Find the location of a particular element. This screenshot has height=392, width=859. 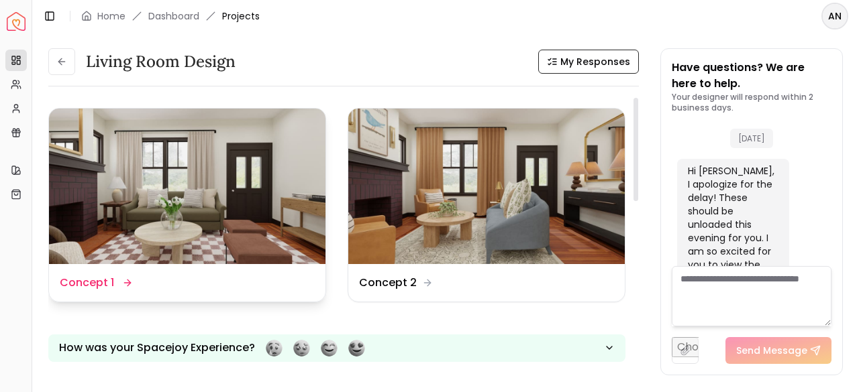

img: Spacejoy Logo is located at coordinates (16, 21).